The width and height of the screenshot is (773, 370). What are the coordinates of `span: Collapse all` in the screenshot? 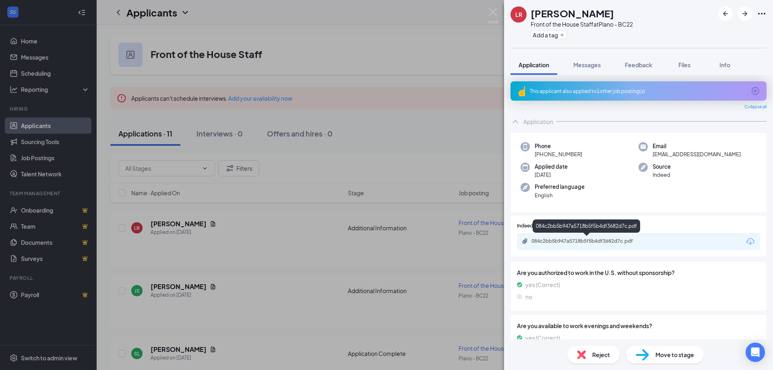 It's located at (755, 107).